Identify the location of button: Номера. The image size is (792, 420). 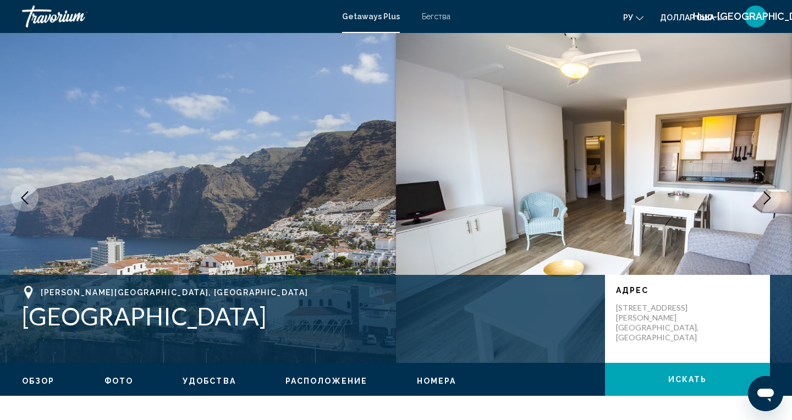
(437, 381).